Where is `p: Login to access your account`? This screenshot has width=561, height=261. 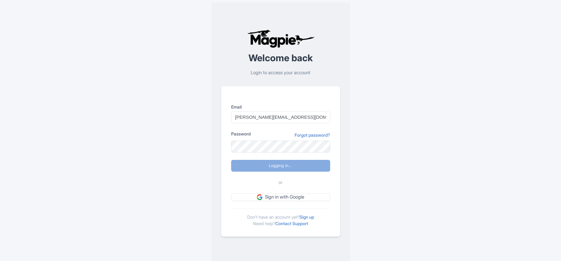
p: Login to access your account is located at coordinates (281, 73).